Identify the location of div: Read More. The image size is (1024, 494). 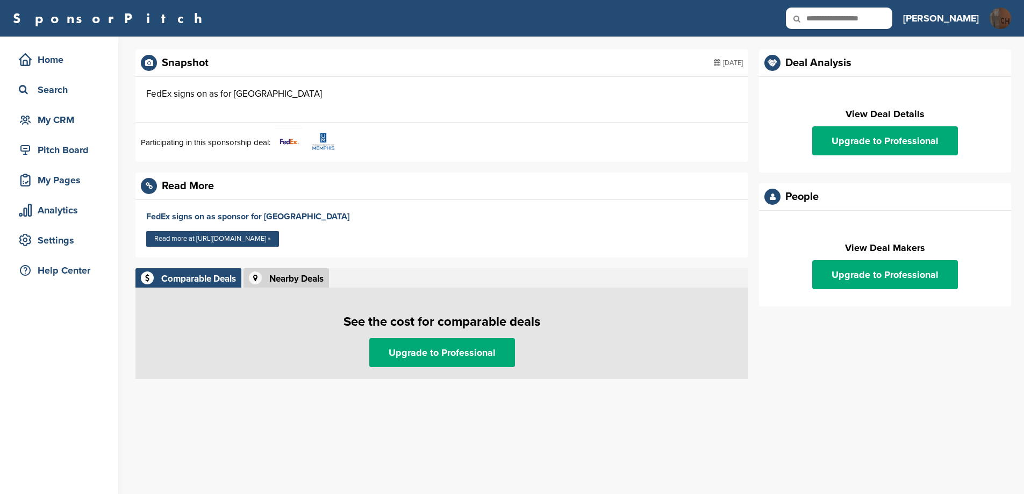
(188, 186).